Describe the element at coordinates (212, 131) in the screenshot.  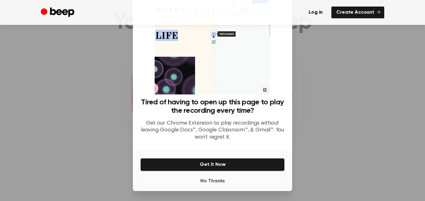
I see `p: Get our Chrome Extension to play recordings without leaving Google Docs™, Google Classroom™, & Gm...` at that location.